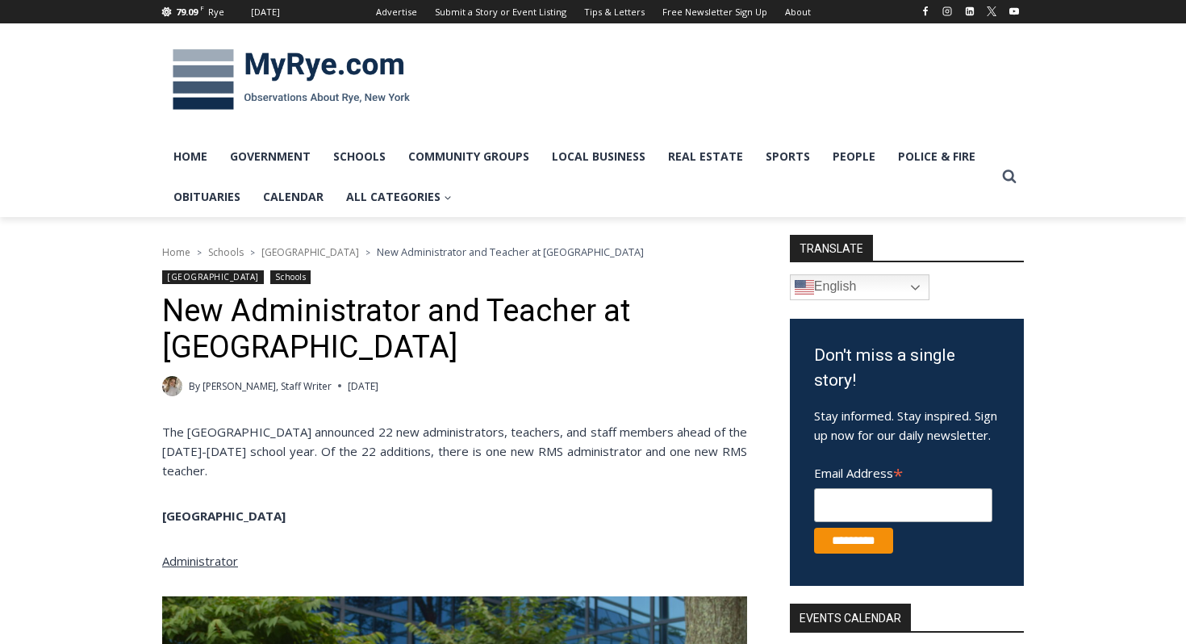 The width and height of the screenshot is (1186, 644). What do you see at coordinates (202, 7) in the screenshot?
I see `span: F` at bounding box center [202, 7].